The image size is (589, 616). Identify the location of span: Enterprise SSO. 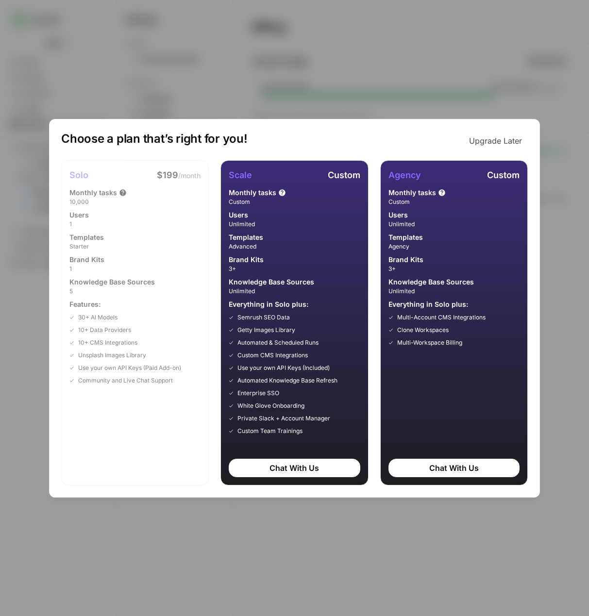
(258, 394).